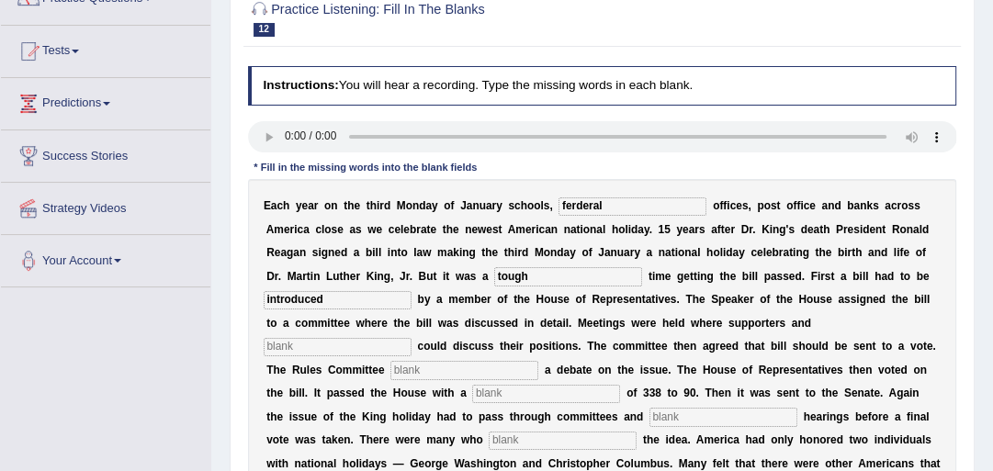 The width and height of the screenshot is (993, 471). Describe the element at coordinates (667, 230) in the screenshot. I see `b: 5` at that location.